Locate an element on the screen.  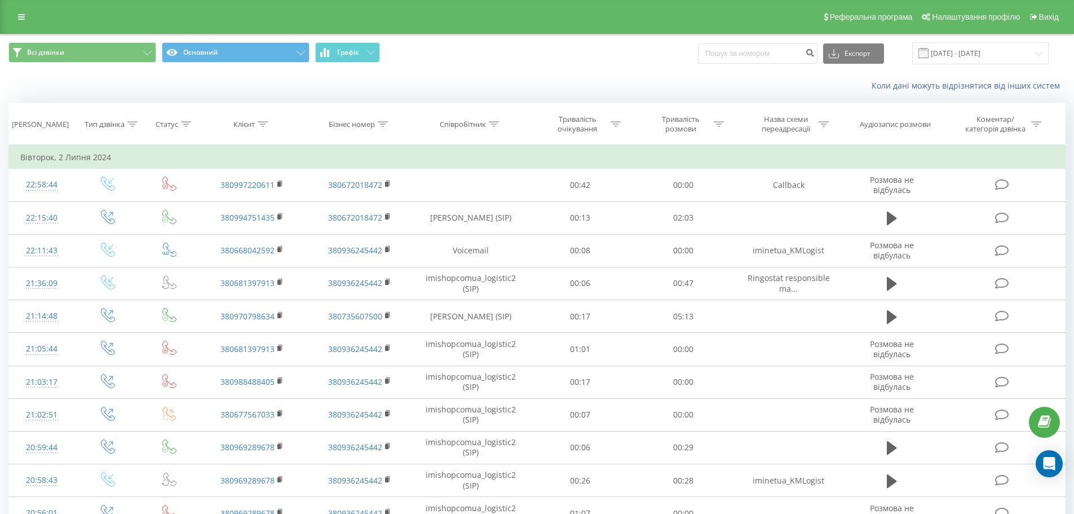
td: 01:01 is located at coordinates (580, 349).